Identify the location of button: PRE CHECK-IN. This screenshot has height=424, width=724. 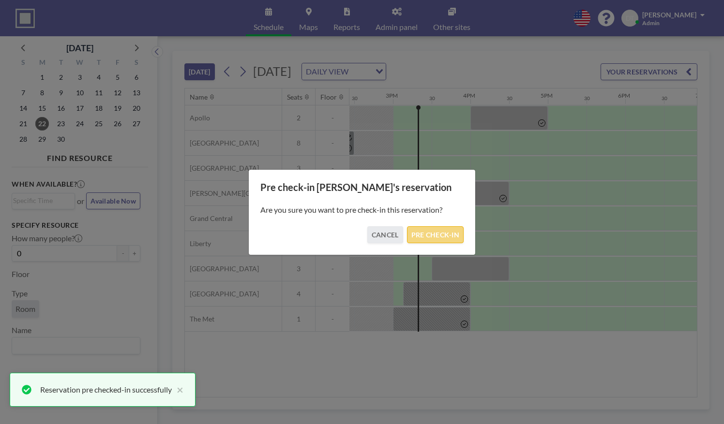
(435, 235).